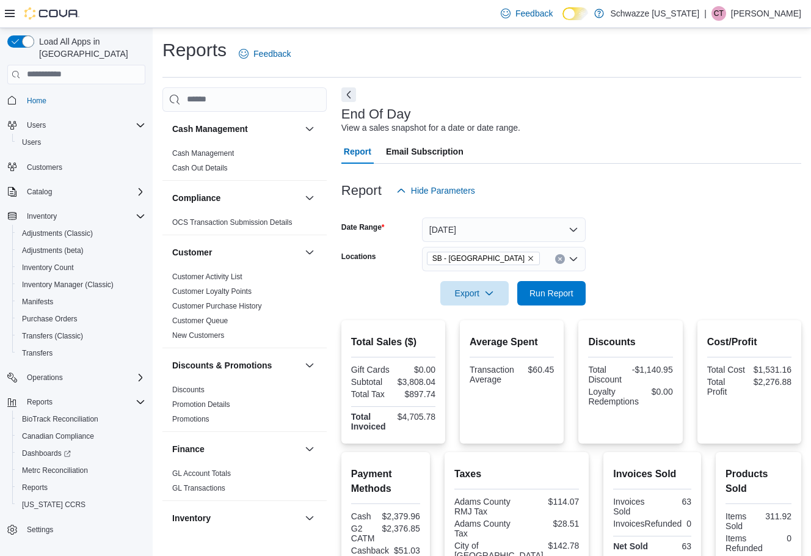 Image resolution: width=811 pixels, height=556 pixels. I want to click on a: Cash Out Details, so click(200, 168).